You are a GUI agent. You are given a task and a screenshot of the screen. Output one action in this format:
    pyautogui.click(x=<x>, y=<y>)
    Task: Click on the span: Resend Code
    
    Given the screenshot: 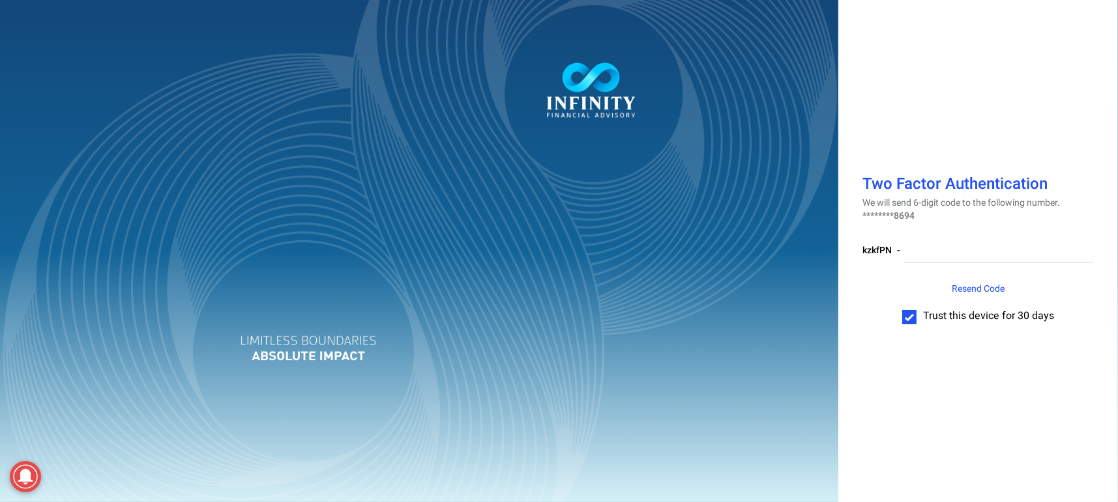 What is the action you would take?
    pyautogui.click(x=978, y=289)
    